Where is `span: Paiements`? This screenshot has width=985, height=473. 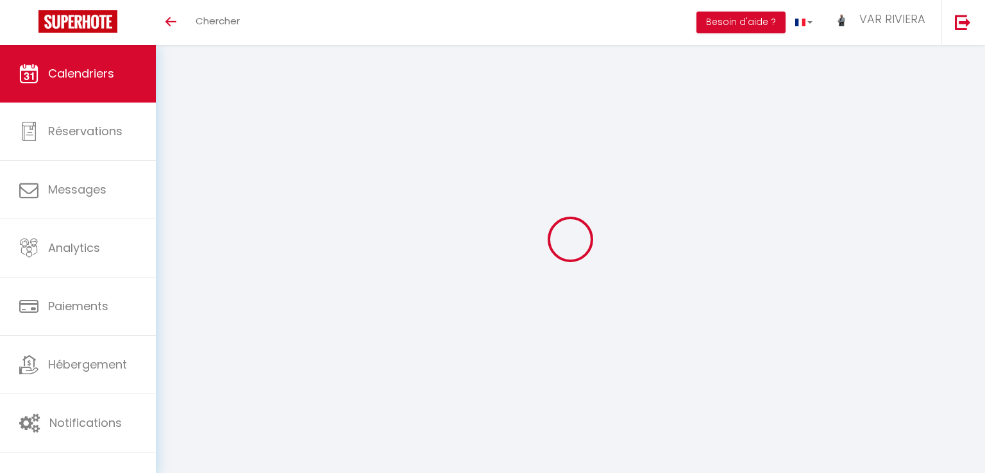
span: Paiements is located at coordinates (78, 306).